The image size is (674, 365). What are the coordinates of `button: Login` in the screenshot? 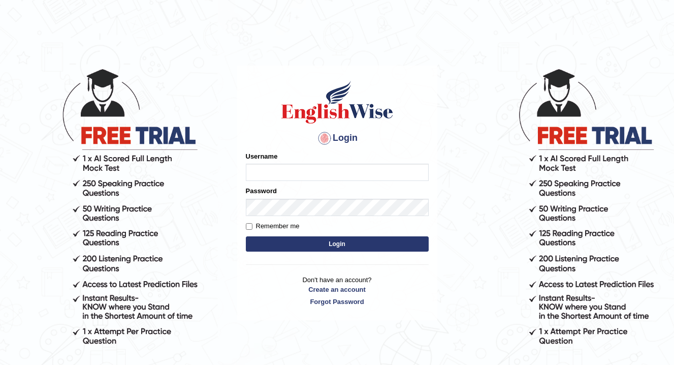 It's located at (337, 244).